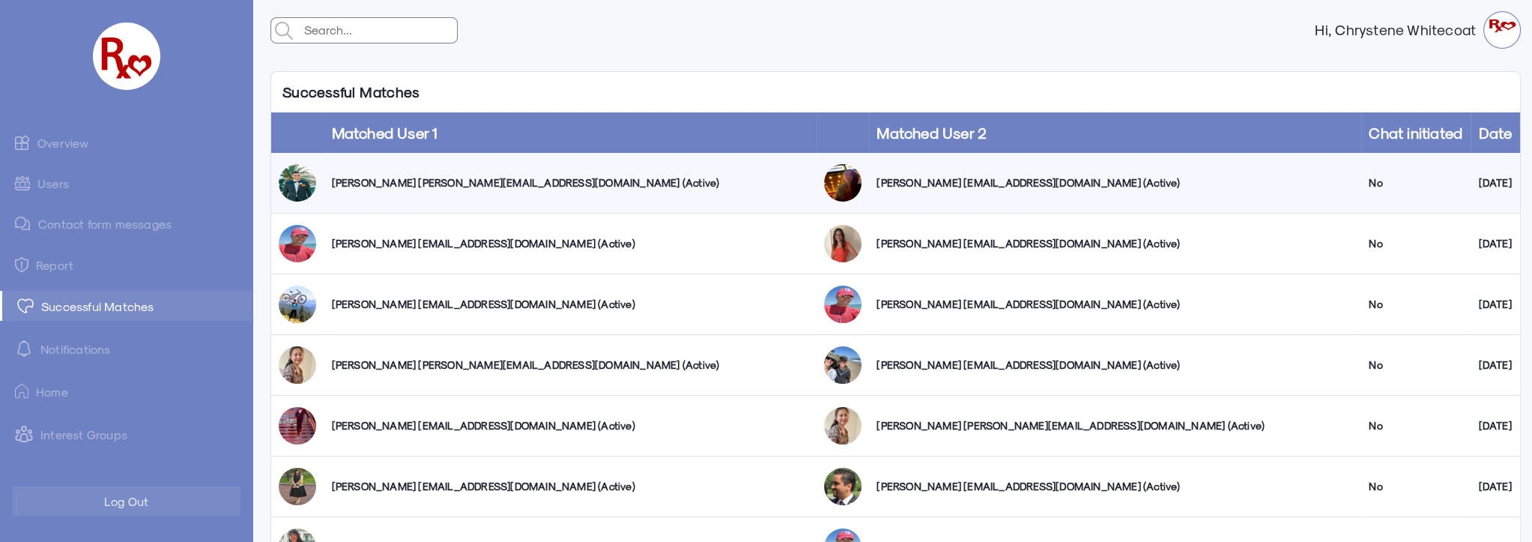  Describe the element at coordinates (378, 30) in the screenshot. I see `input: Search...` at that location.